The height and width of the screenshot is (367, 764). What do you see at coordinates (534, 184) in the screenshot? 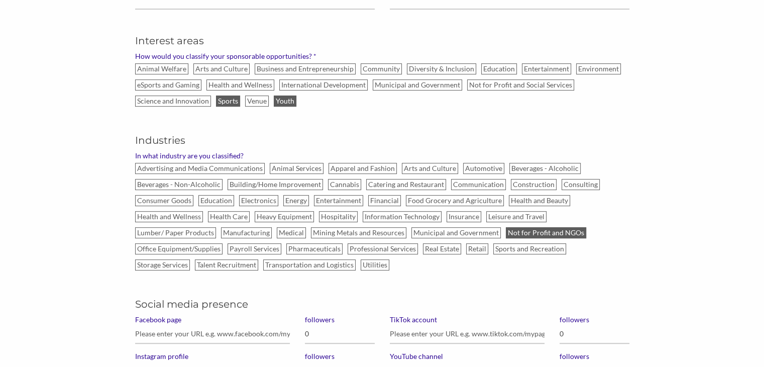
I see `label: Construction` at bounding box center [534, 184].